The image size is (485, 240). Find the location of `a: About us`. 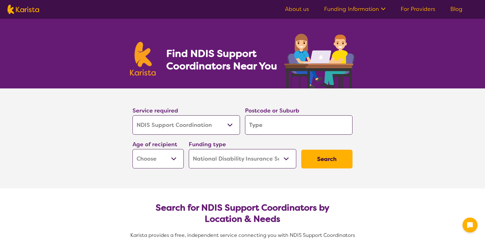

a: About us is located at coordinates (297, 9).